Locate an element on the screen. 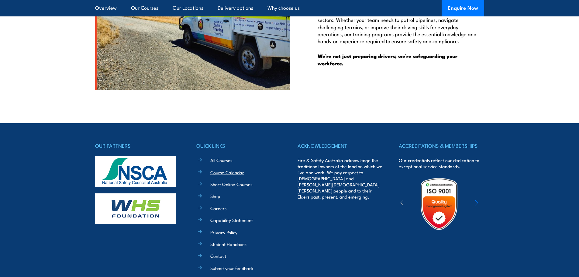  p: Our credentials reflect our dedication to exceptional service standards. is located at coordinates (442, 163).